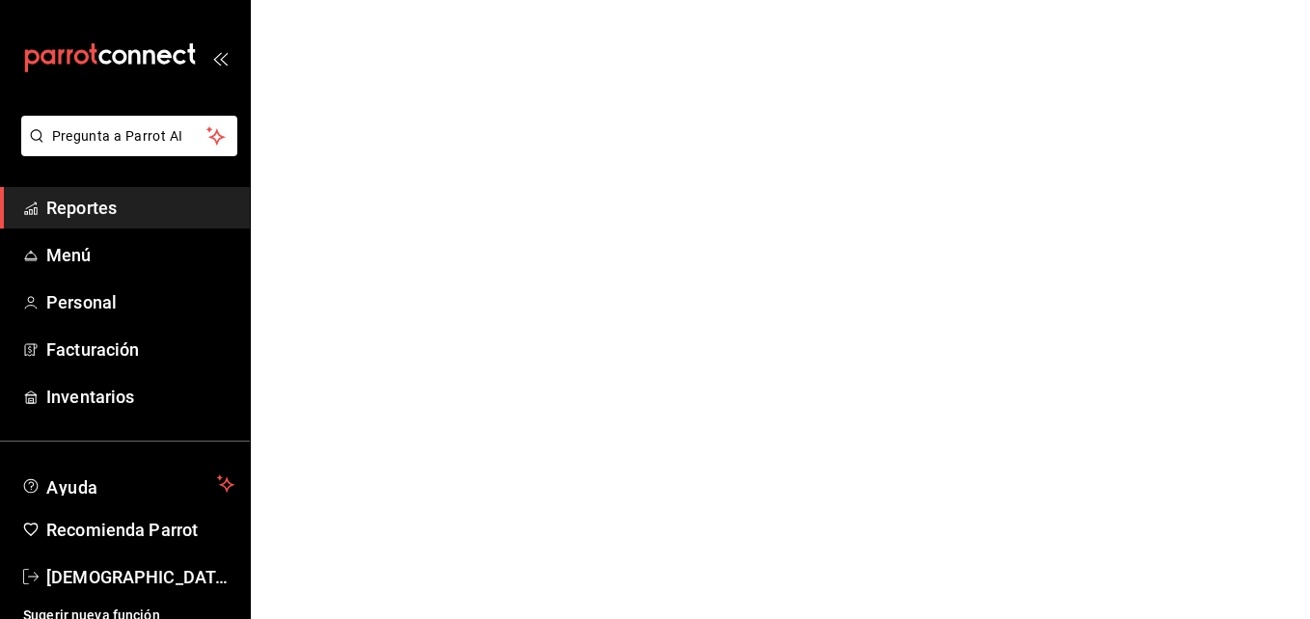  What do you see at coordinates (140, 530) in the screenshot?
I see `span: Recomienda Parrot` at bounding box center [140, 530].